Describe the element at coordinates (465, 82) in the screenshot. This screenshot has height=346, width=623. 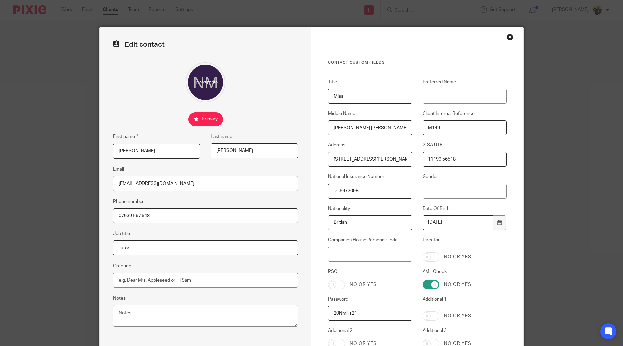
I see `label: Preferred Name` at that location.